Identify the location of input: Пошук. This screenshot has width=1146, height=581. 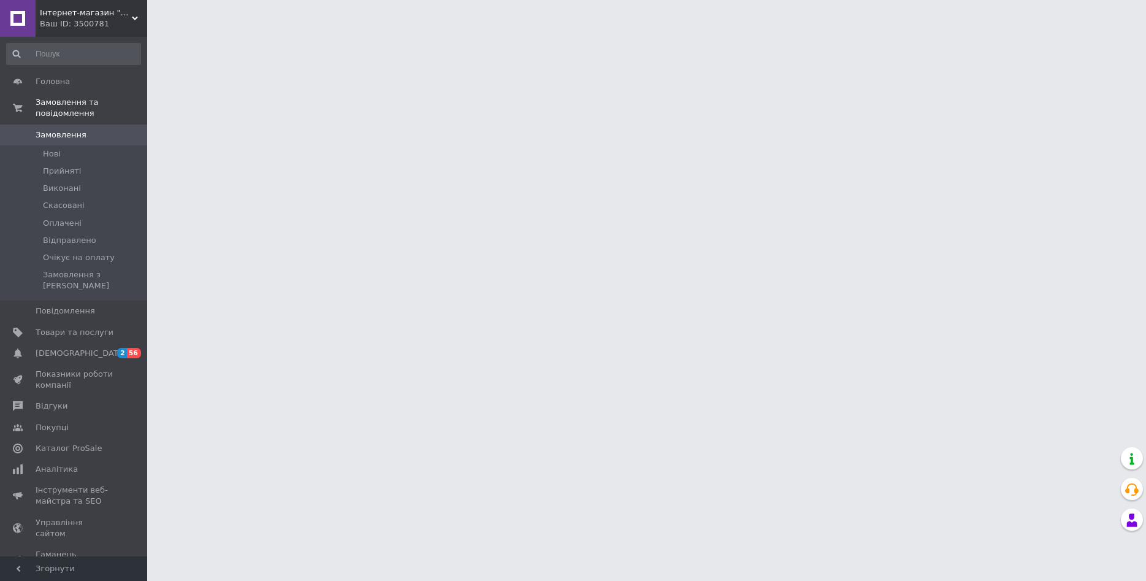
(74, 54).